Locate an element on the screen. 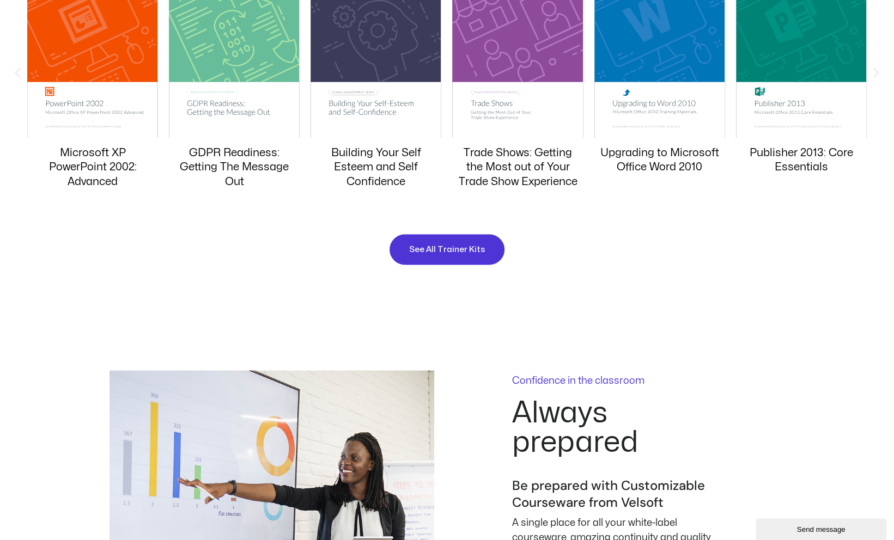 The image size is (894, 540). a: Trade Shows: Getting the Most out of Your Trade Show Experience is located at coordinates (517, 167).